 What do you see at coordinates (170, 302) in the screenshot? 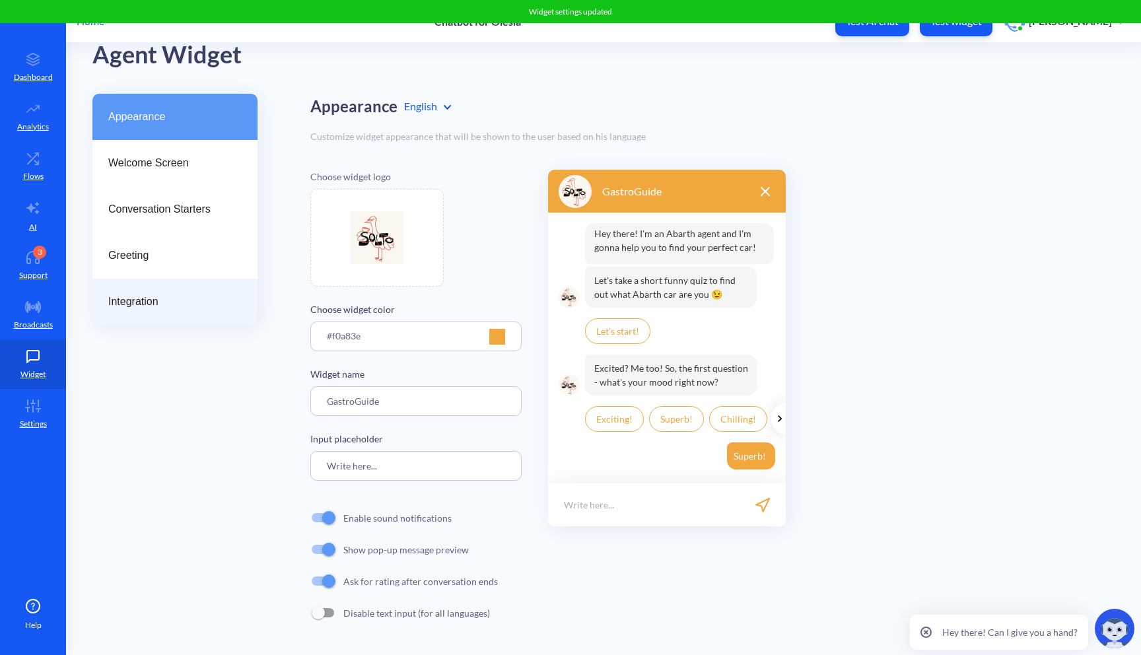
I see `span: Integration` at bounding box center [170, 302].